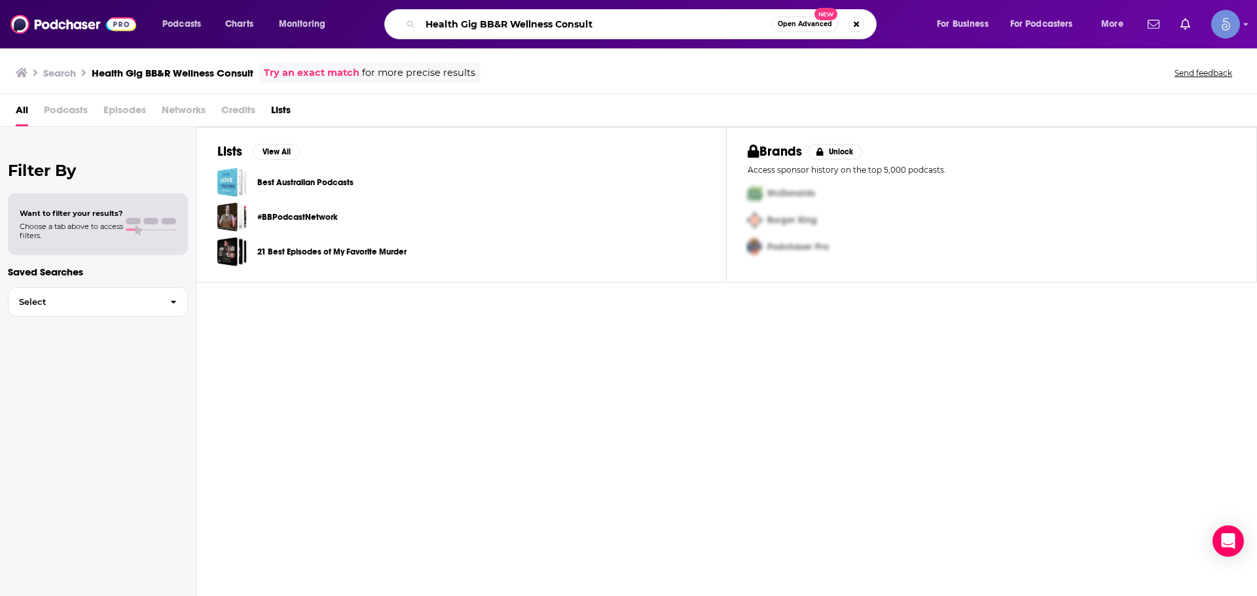 The width and height of the screenshot is (1257, 596). What do you see at coordinates (98, 170) in the screenshot?
I see `h2: Filter By` at bounding box center [98, 170].